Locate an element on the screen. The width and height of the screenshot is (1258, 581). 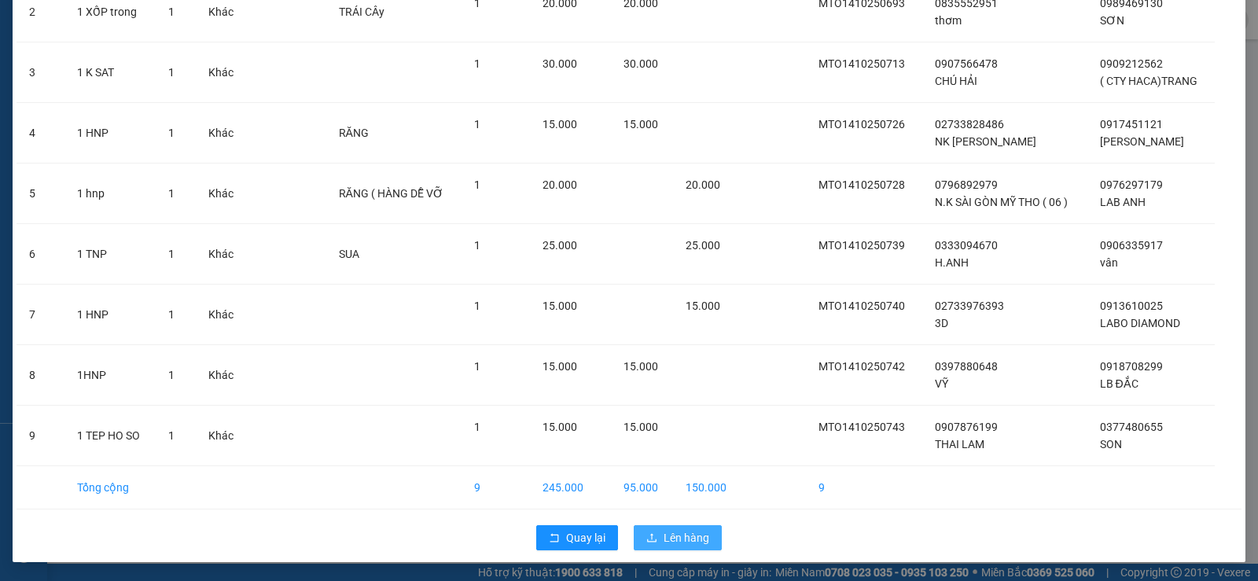
td: Tổng cộng is located at coordinates (110, 487).